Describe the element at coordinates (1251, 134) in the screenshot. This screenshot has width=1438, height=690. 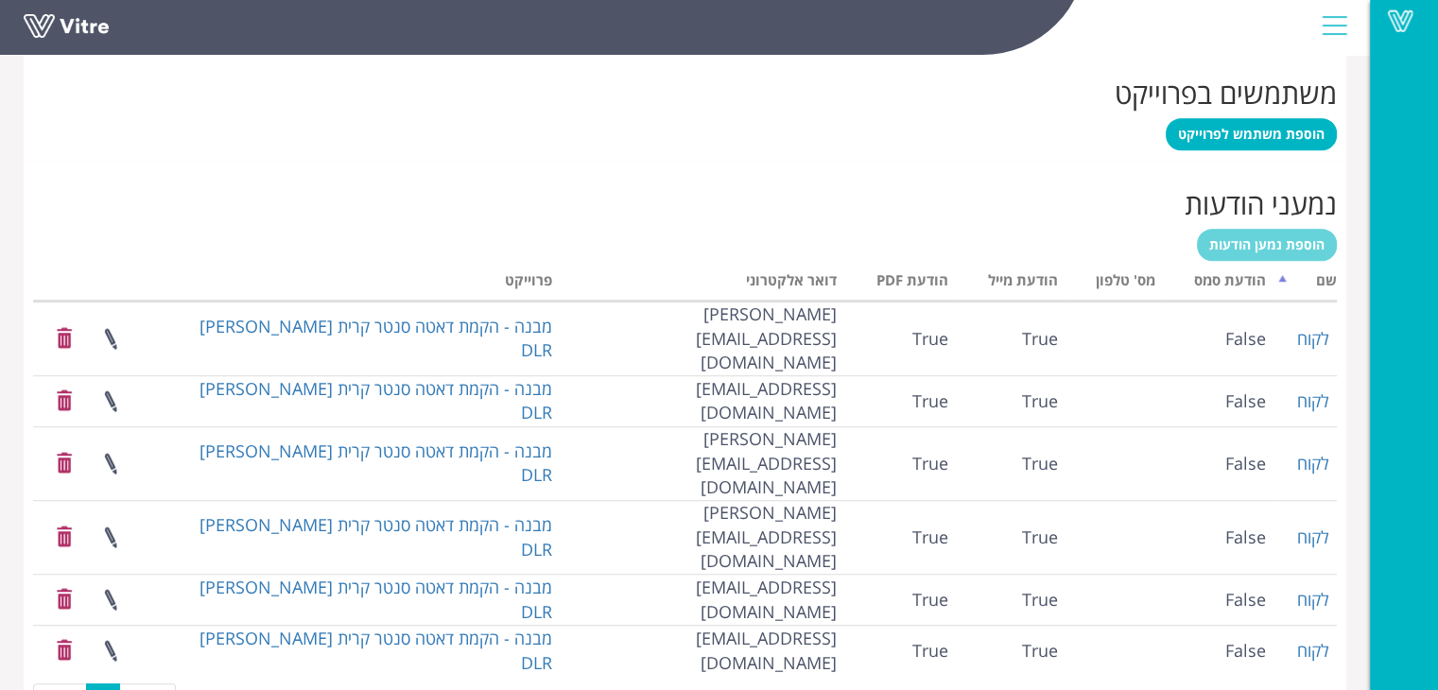
I see `a: הוספת משתמש לפרוייקט` at that location.